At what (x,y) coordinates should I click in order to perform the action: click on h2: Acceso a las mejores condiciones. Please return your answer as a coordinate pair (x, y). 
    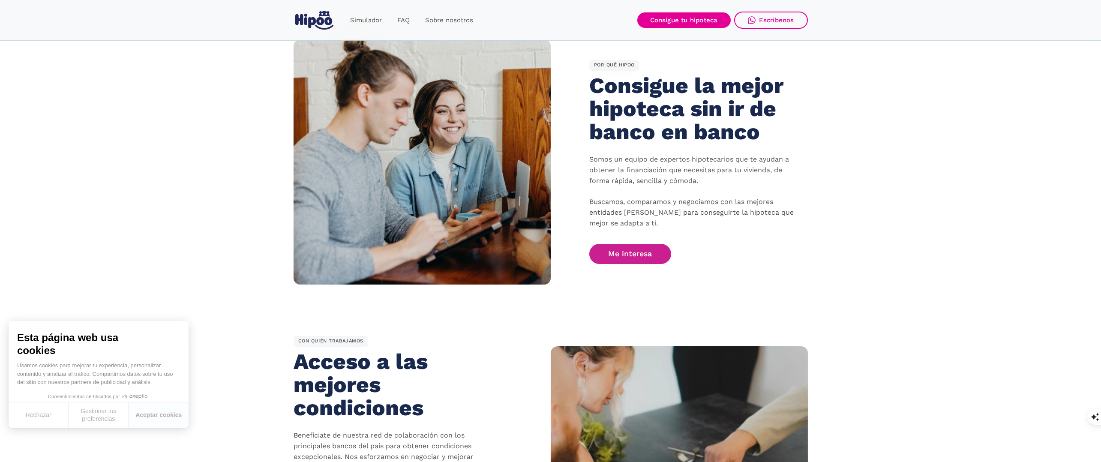
    Looking at the image, I should click on (392, 384).